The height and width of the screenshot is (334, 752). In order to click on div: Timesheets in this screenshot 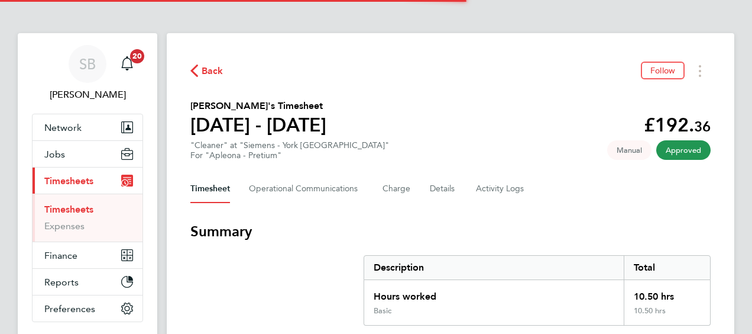, I will do `click(88, 217)`.